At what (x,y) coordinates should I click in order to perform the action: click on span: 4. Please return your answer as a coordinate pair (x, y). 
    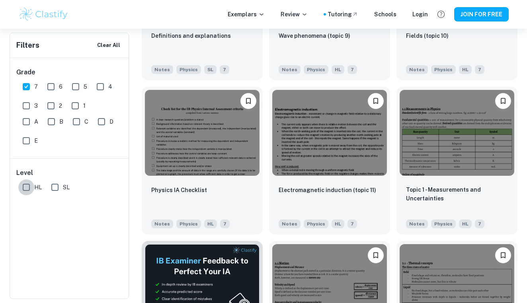
    Looking at the image, I should click on (110, 87).